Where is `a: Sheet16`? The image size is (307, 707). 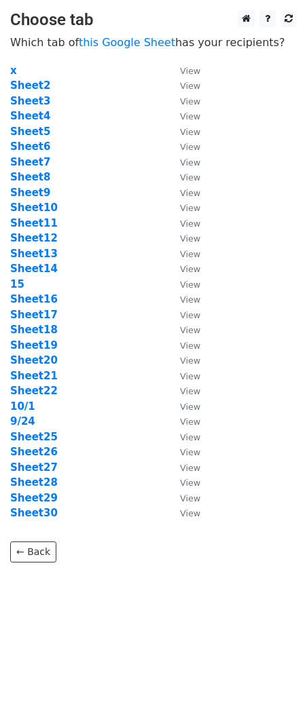
a: Sheet16 is located at coordinates (34, 299).